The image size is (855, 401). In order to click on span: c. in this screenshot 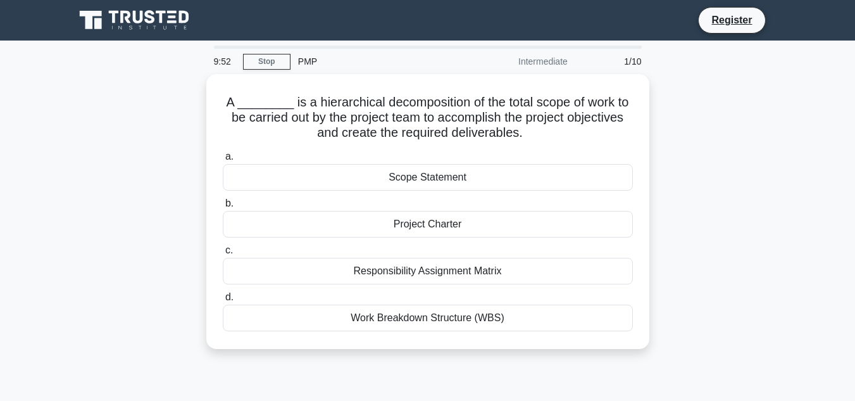, I will do `click(229, 249)`.